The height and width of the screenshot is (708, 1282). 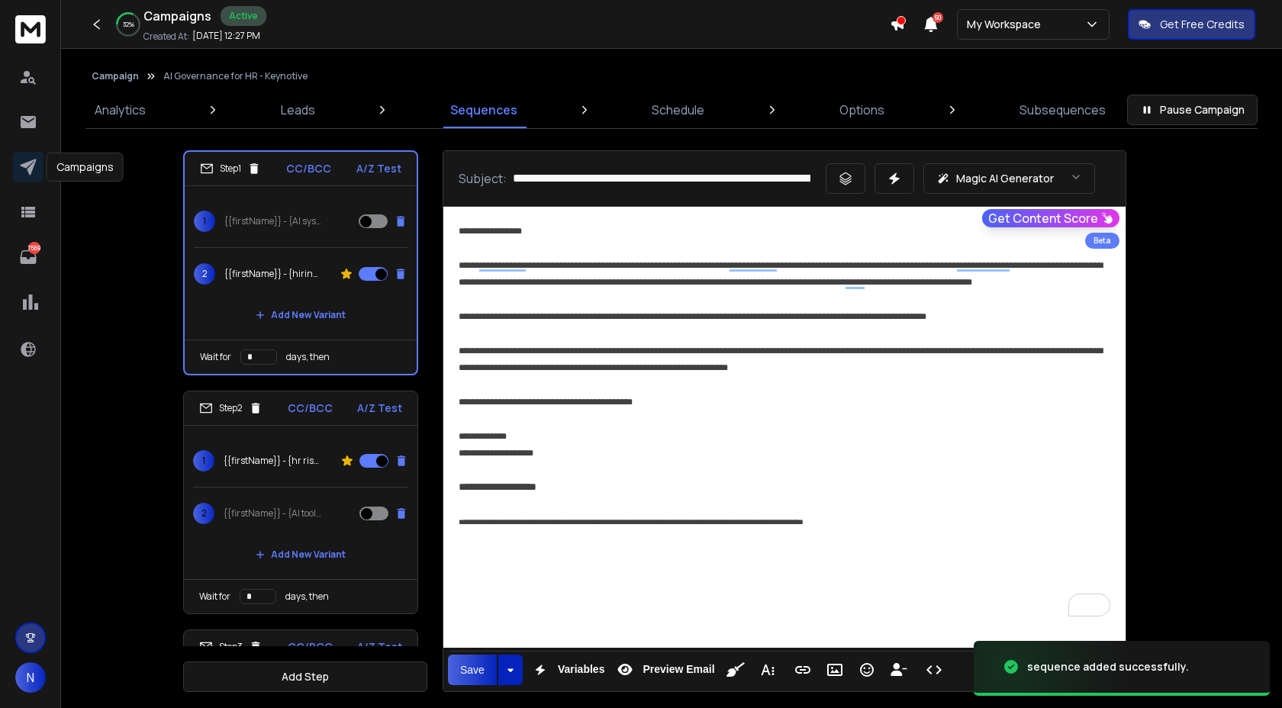 I want to click on button: Variables, so click(x=567, y=670).